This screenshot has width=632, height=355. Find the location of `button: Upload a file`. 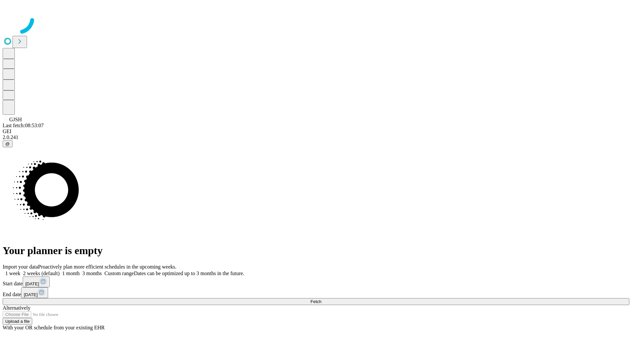

button: Upload a file is located at coordinates (17, 321).